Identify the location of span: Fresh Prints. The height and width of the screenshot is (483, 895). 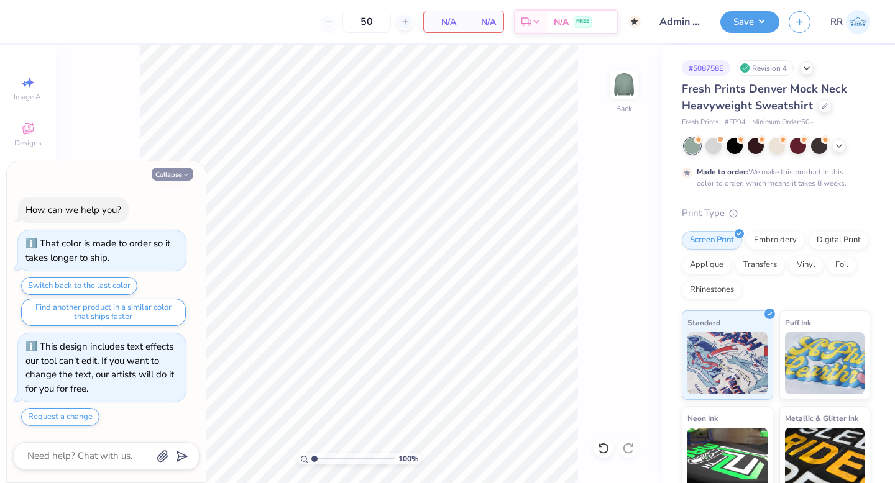
(700, 122).